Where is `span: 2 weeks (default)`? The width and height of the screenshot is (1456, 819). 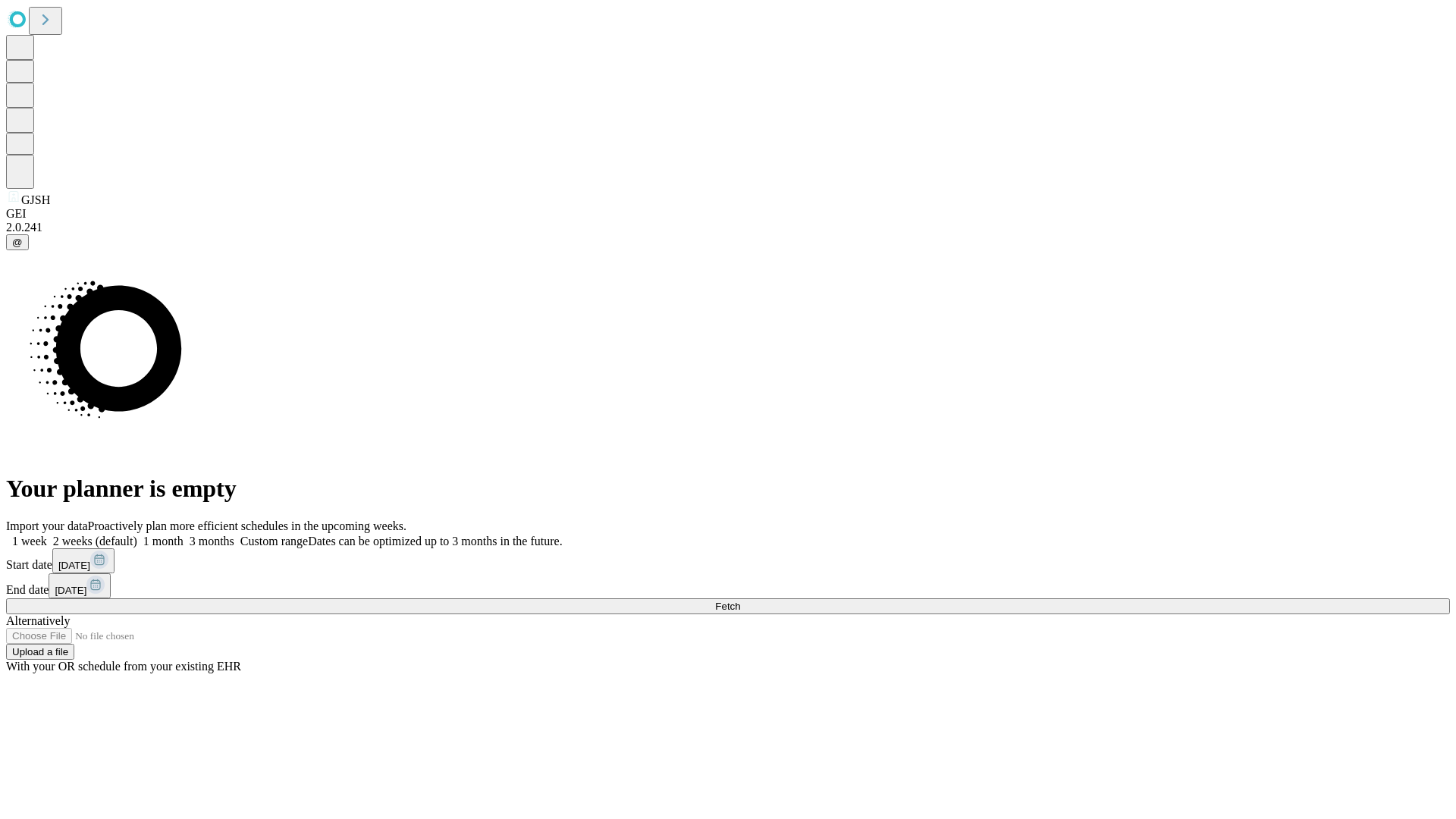
span: 2 weeks (default) is located at coordinates (94, 541).